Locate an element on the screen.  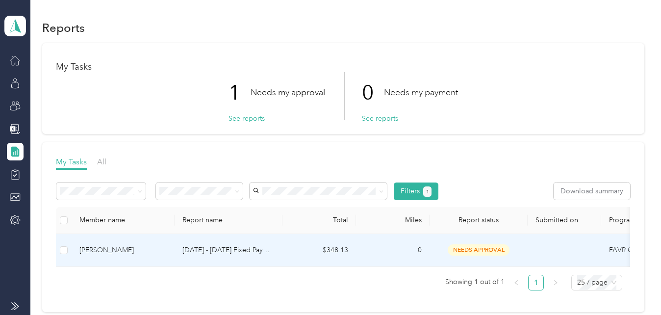
button: left is located at coordinates (517, 283).